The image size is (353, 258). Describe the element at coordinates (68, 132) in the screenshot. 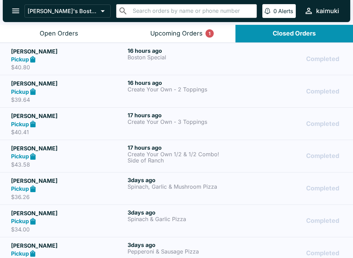

I see `p: $40.41` at that location.